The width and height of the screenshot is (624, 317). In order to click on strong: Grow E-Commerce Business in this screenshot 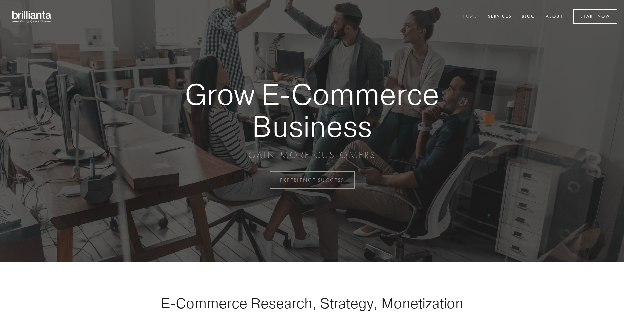, I will do `click(312, 110)`.